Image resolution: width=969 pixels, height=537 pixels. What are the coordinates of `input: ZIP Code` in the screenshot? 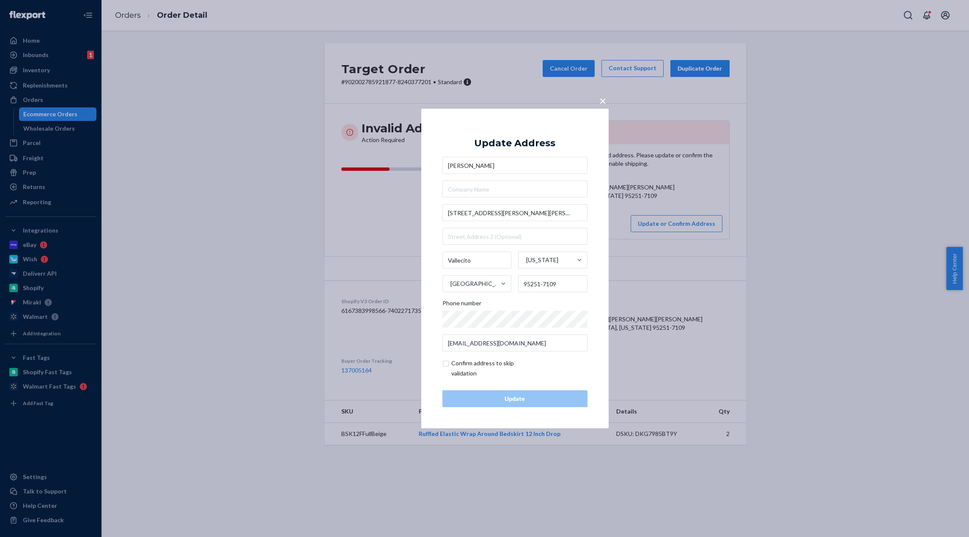 It's located at (553, 284).